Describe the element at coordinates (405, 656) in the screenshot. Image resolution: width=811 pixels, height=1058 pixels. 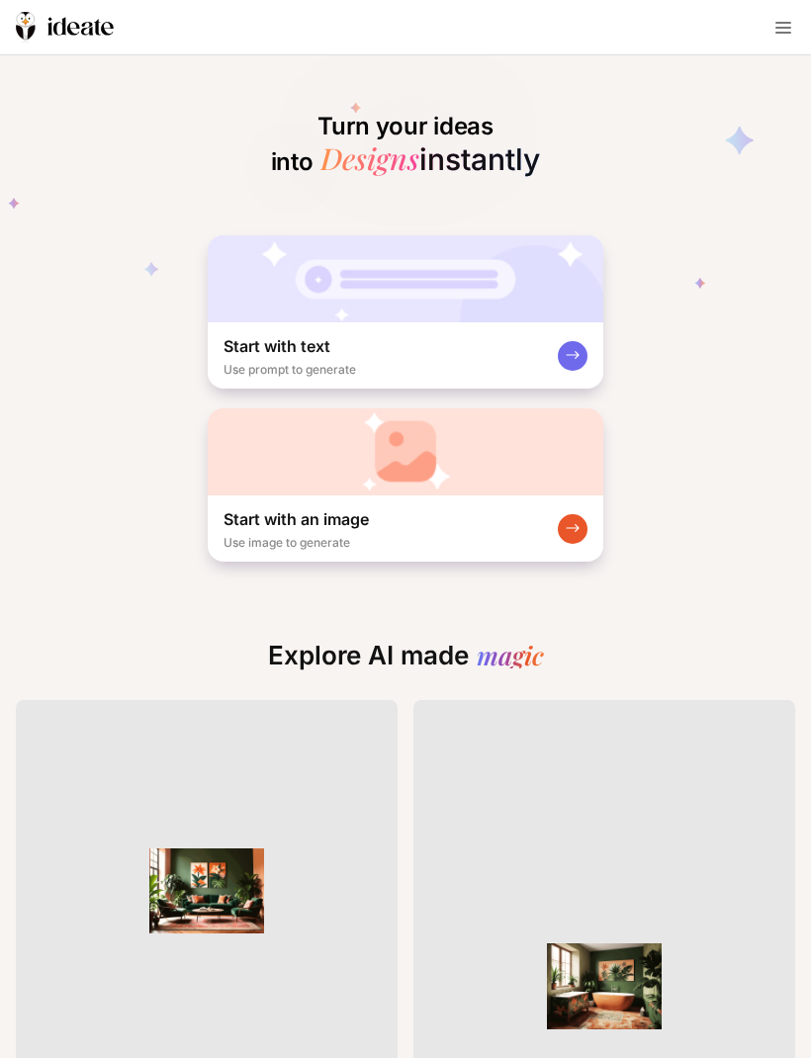
I see `div: Explore AI made` at that location.